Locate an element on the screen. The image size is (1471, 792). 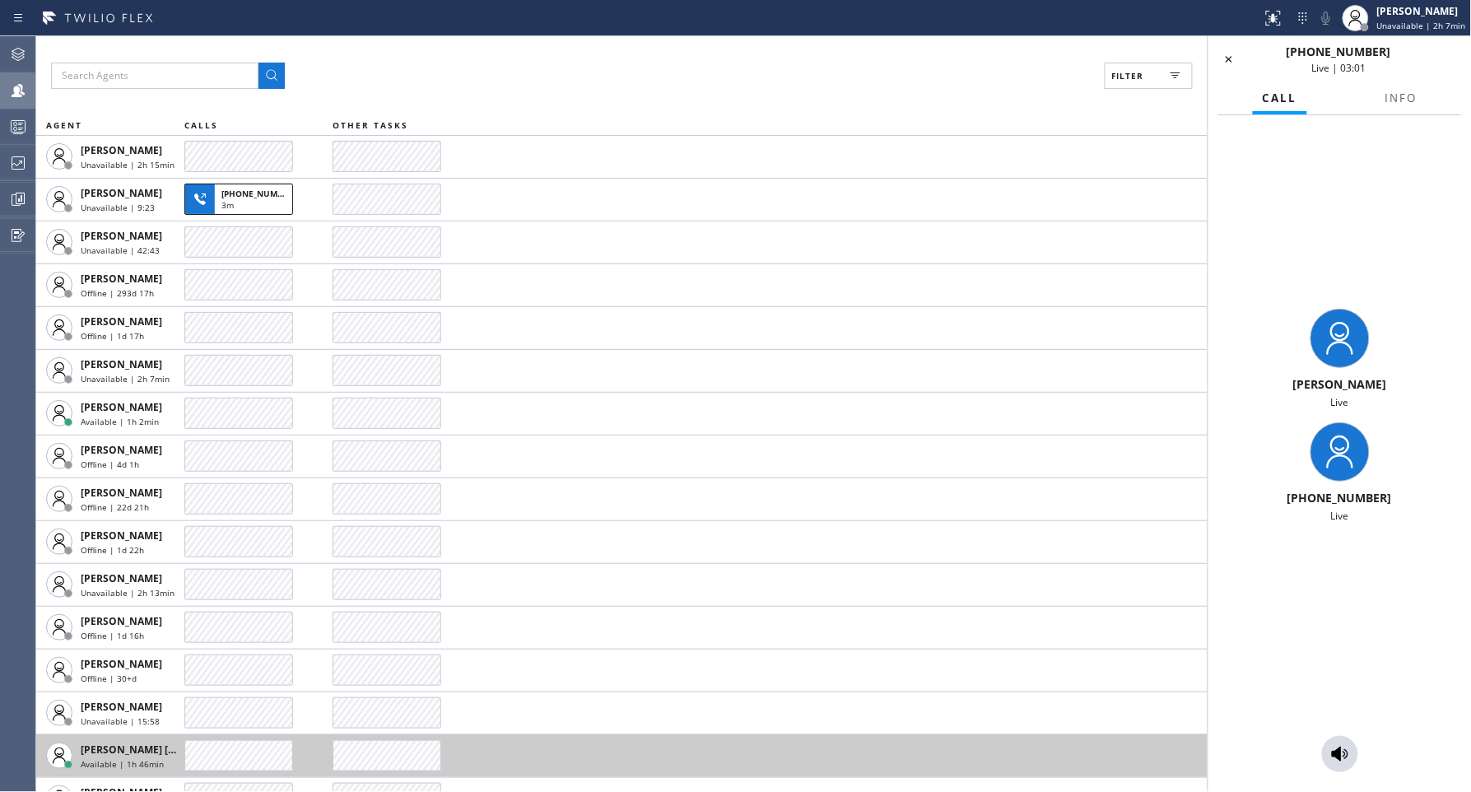
span: Offline | 1d 16h is located at coordinates (112, 635).